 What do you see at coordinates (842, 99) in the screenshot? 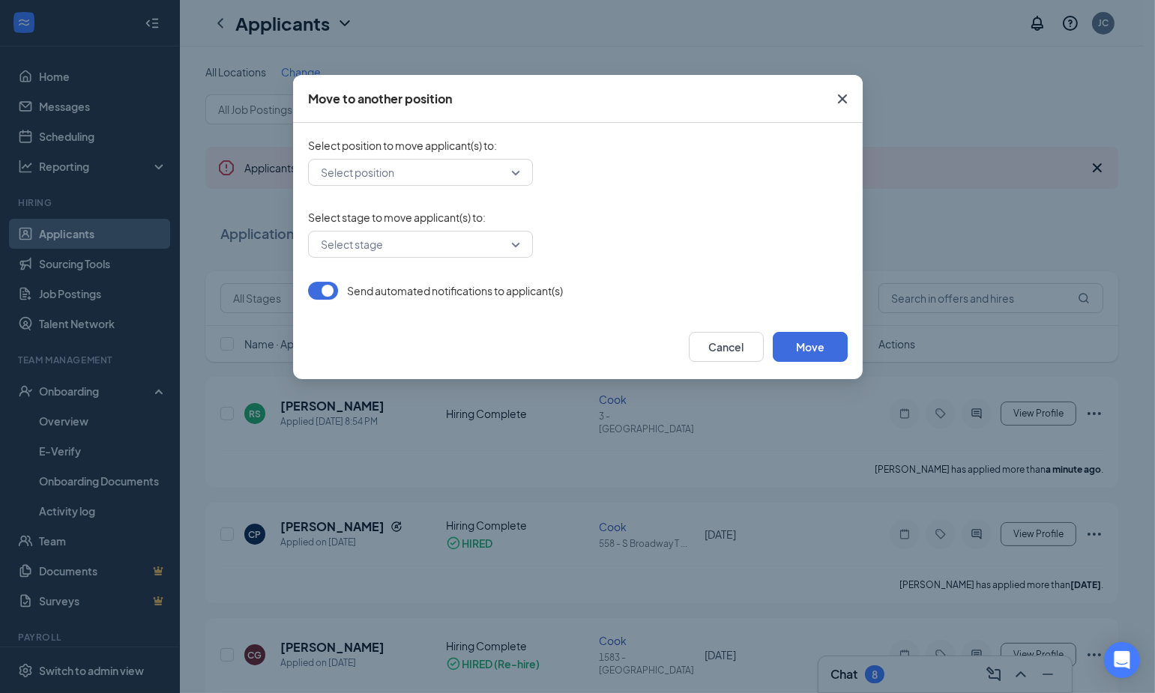
I see `svg: Cross` at bounding box center [842, 99].